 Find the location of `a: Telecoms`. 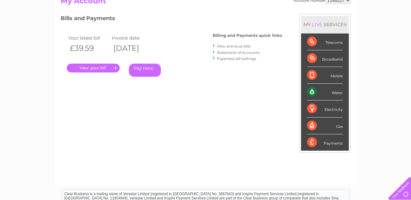

a: Telecoms is located at coordinates (345, 28).